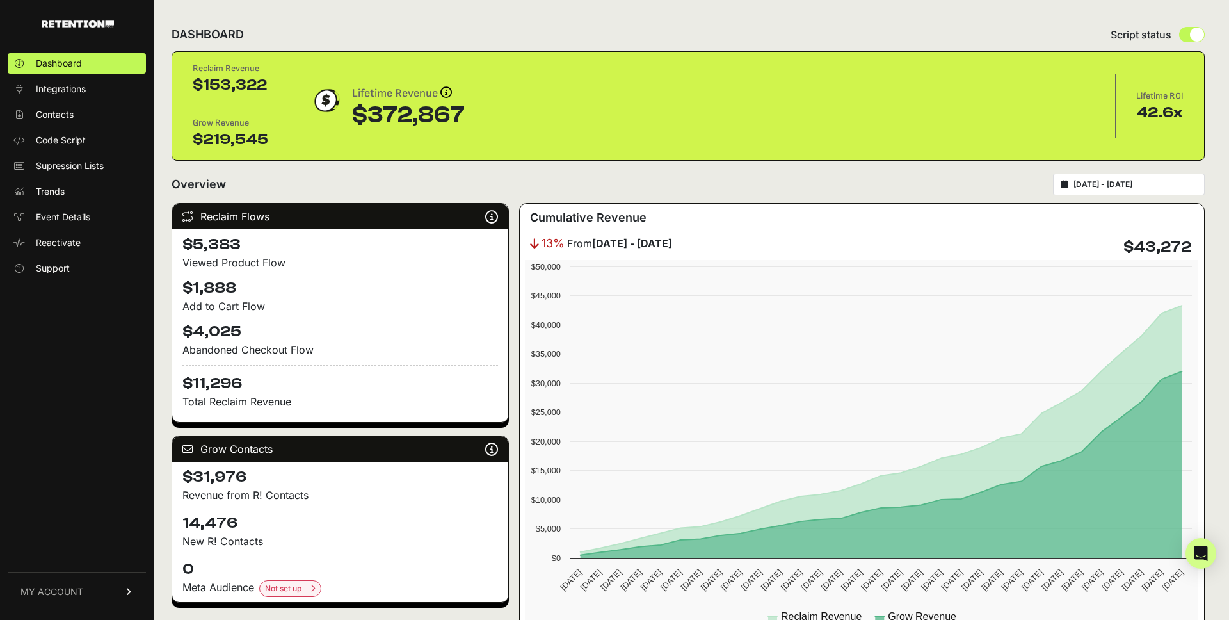  Describe the element at coordinates (340, 523) in the screenshot. I see `h4: 14,476` at that location.